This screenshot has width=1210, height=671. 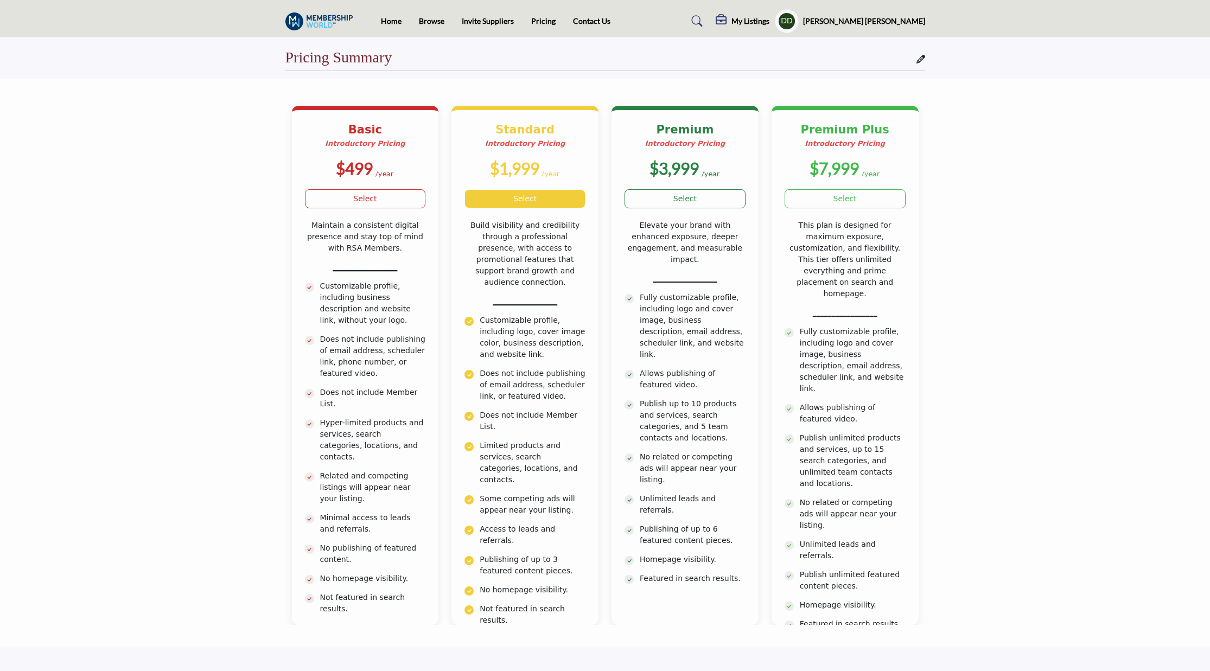 I want to click on p: No publishing of featured content., so click(x=373, y=554).